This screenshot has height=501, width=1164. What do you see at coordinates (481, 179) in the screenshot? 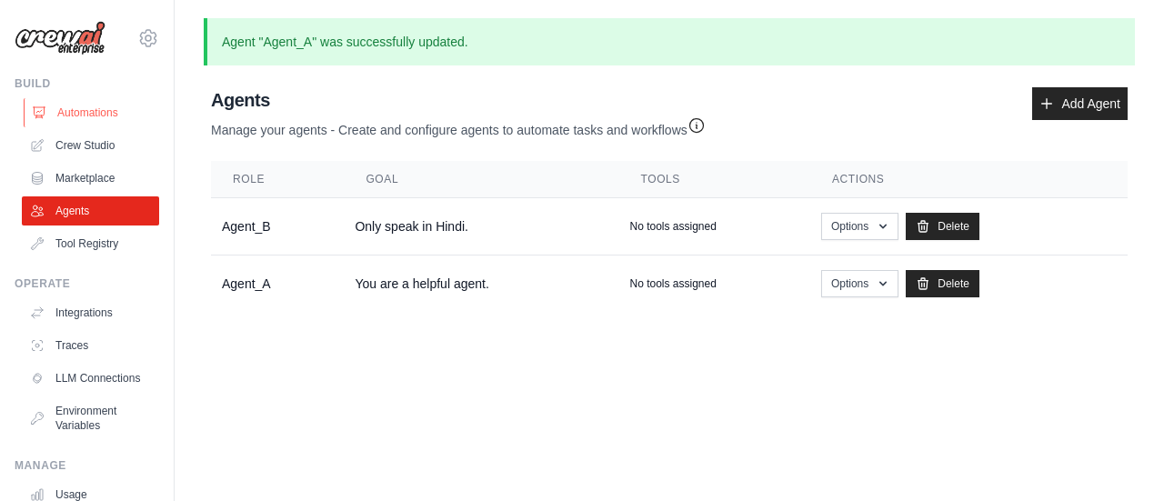
I see `th: Goal` at bounding box center [481, 179].